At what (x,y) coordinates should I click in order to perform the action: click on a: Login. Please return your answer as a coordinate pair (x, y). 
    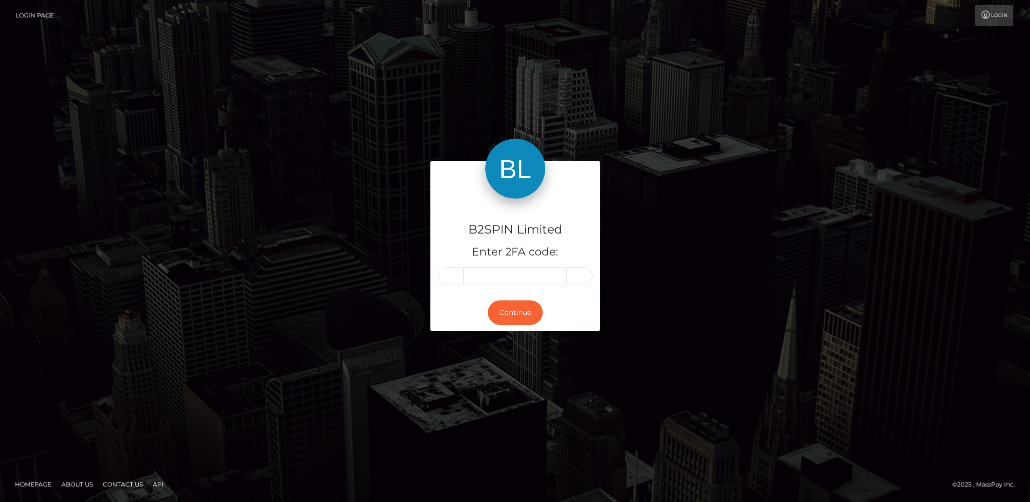
    Looking at the image, I should click on (994, 15).